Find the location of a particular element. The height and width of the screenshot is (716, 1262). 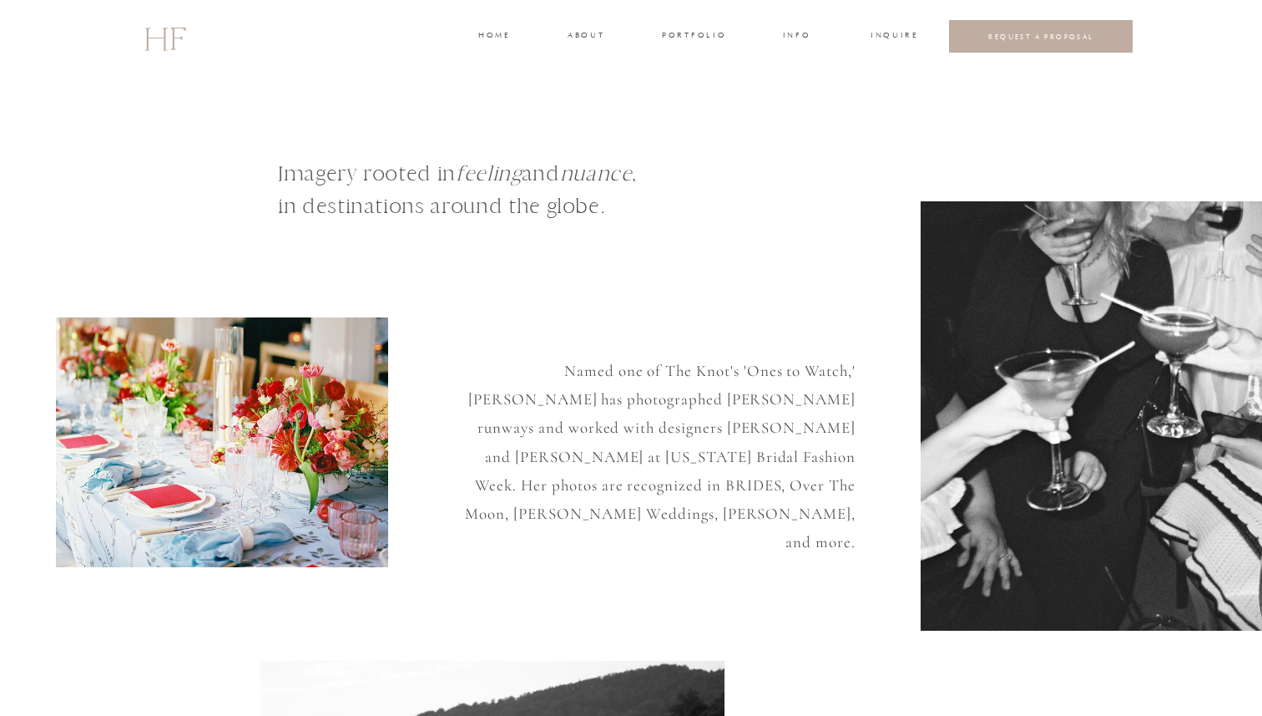

a: INFO is located at coordinates (797, 37).